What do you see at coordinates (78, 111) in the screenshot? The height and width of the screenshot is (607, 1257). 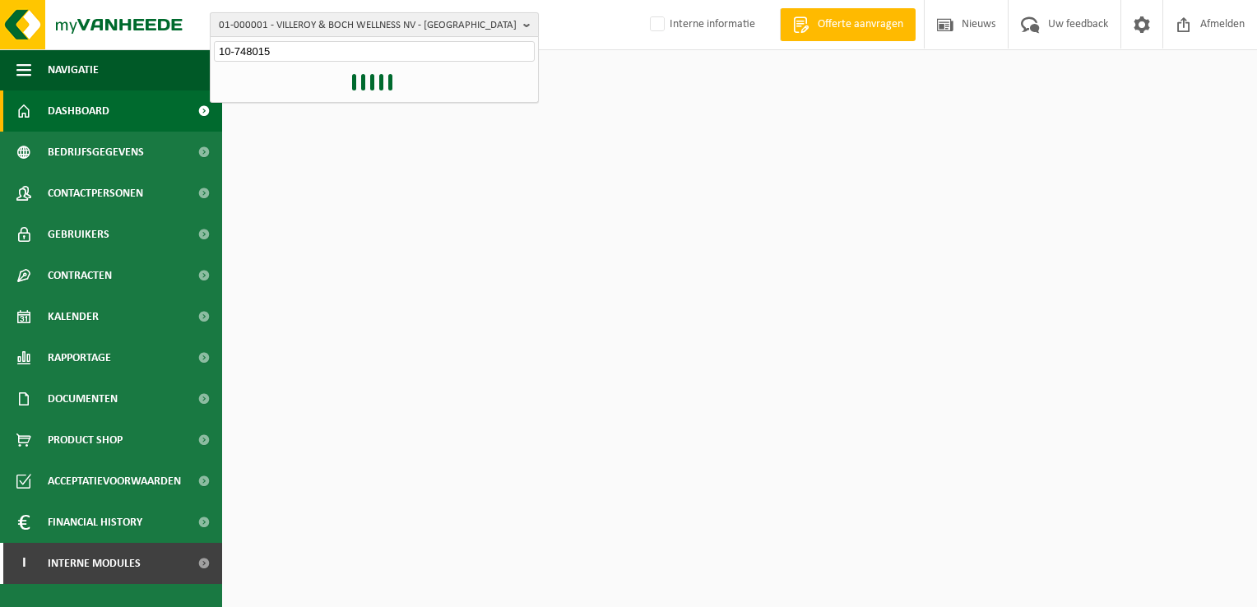 I see `span: Dashboard` at bounding box center [78, 111].